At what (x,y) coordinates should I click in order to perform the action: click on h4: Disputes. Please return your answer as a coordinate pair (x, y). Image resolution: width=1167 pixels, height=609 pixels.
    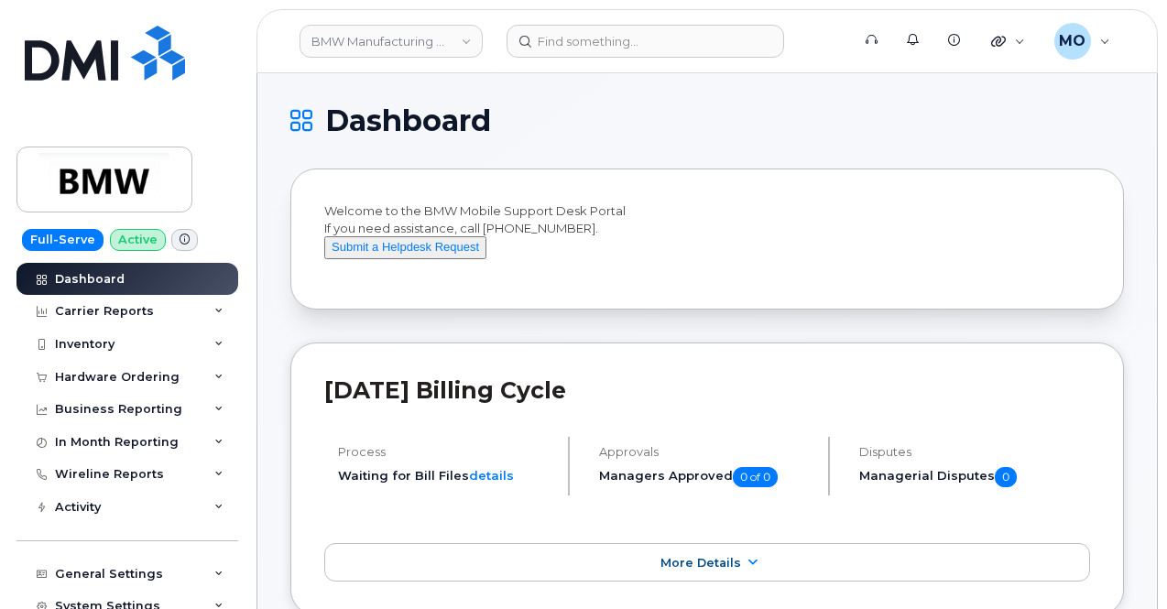
    Looking at the image, I should click on (974, 451).